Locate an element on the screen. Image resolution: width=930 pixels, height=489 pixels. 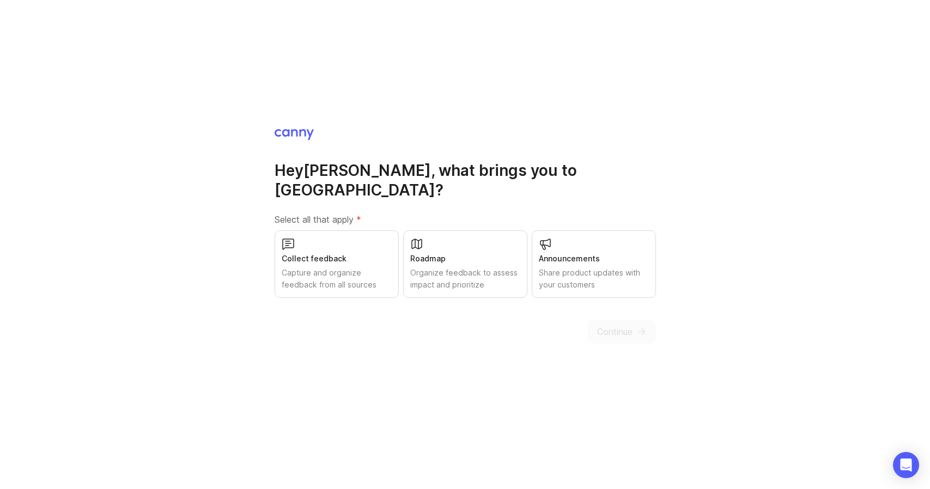
button: RoadmapOrganize feedback to assess impact and prioritize is located at coordinates (465, 264).